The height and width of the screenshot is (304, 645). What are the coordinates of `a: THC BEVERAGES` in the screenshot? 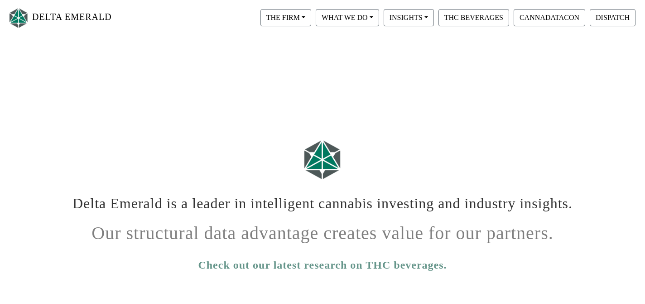 It's located at (474, 17).